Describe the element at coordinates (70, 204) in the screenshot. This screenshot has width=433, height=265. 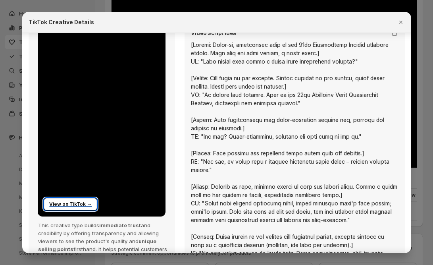
I see `div: View on TikTok →` at that location.